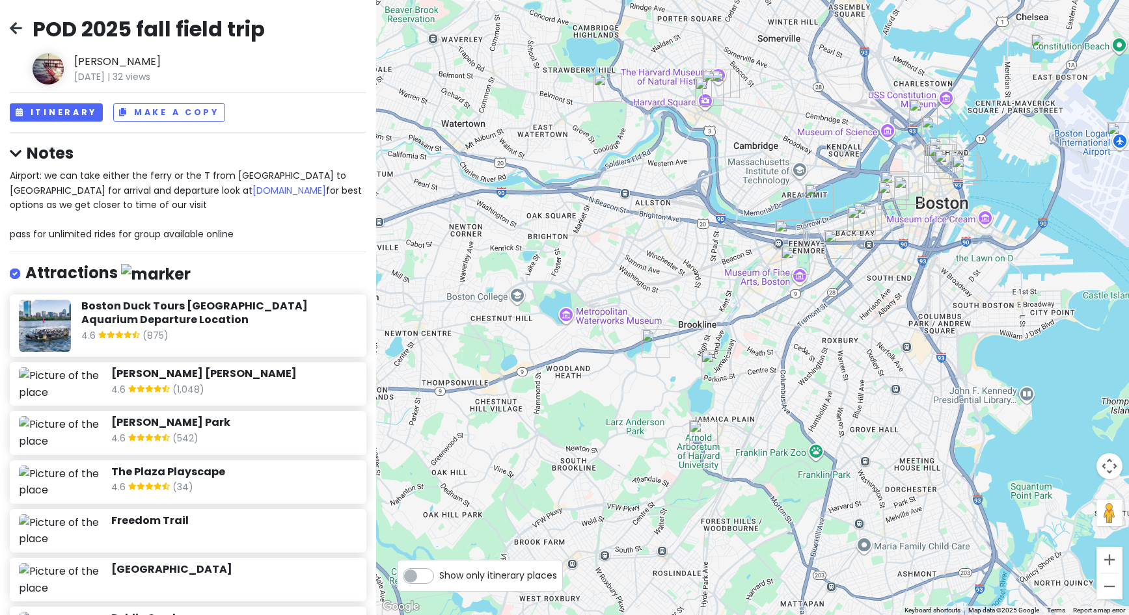 This screenshot has height=615, width=1129. What do you see at coordinates (401, 607) in the screenshot?
I see `img: Google` at bounding box center [401, 607].